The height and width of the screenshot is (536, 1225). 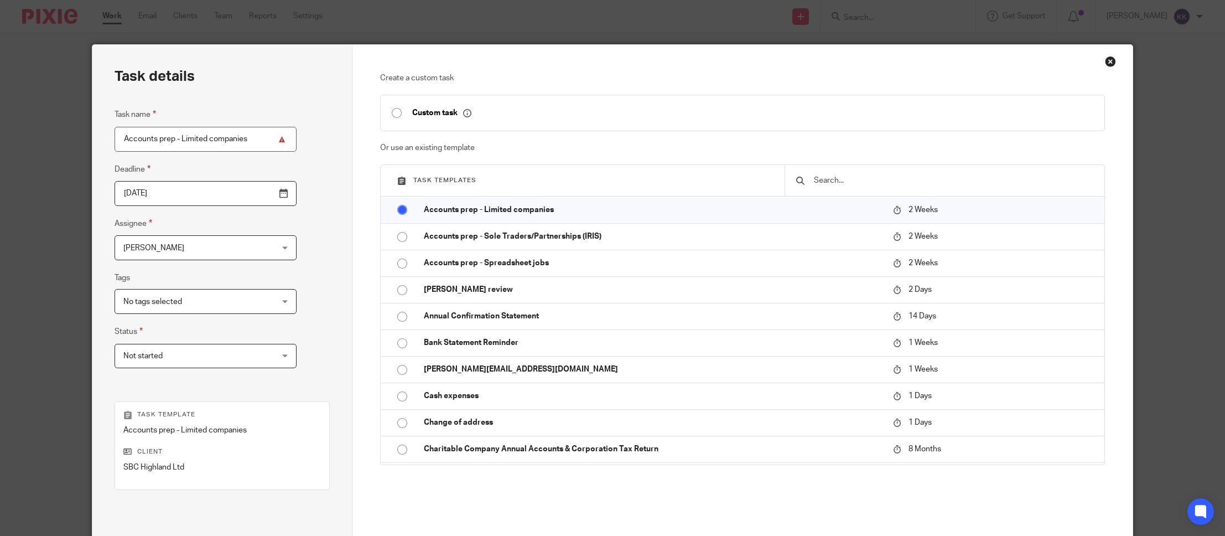 What do you see at coordinates (653, 422) in the screenshot?
I see `p: Change of address` at bounding box center [653, 422].